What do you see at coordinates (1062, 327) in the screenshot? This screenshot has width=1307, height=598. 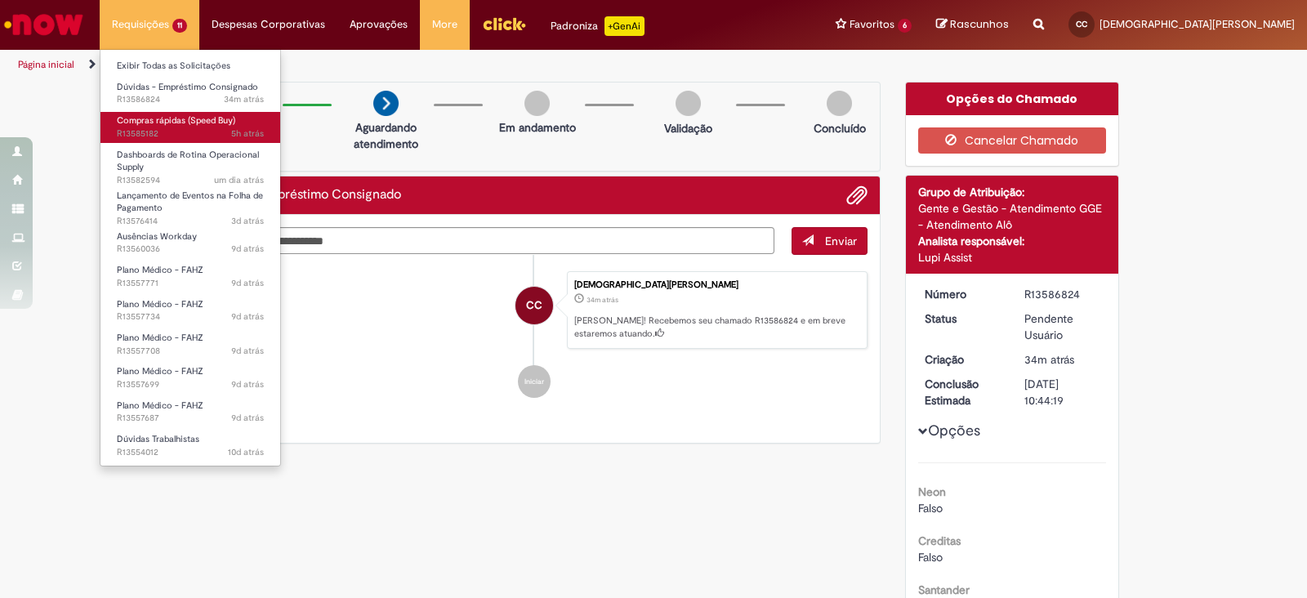 I see `div: Pendente Usuário` at bounding box center [1062, 327].